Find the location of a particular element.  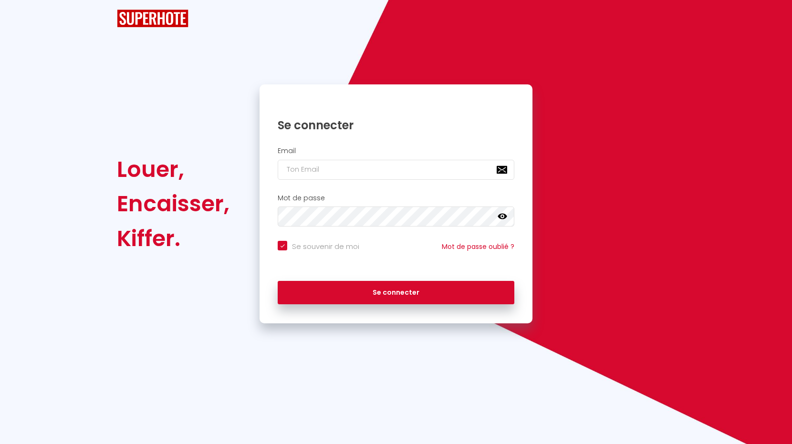

div: Kiffer. is located at coordinates (173, 239).